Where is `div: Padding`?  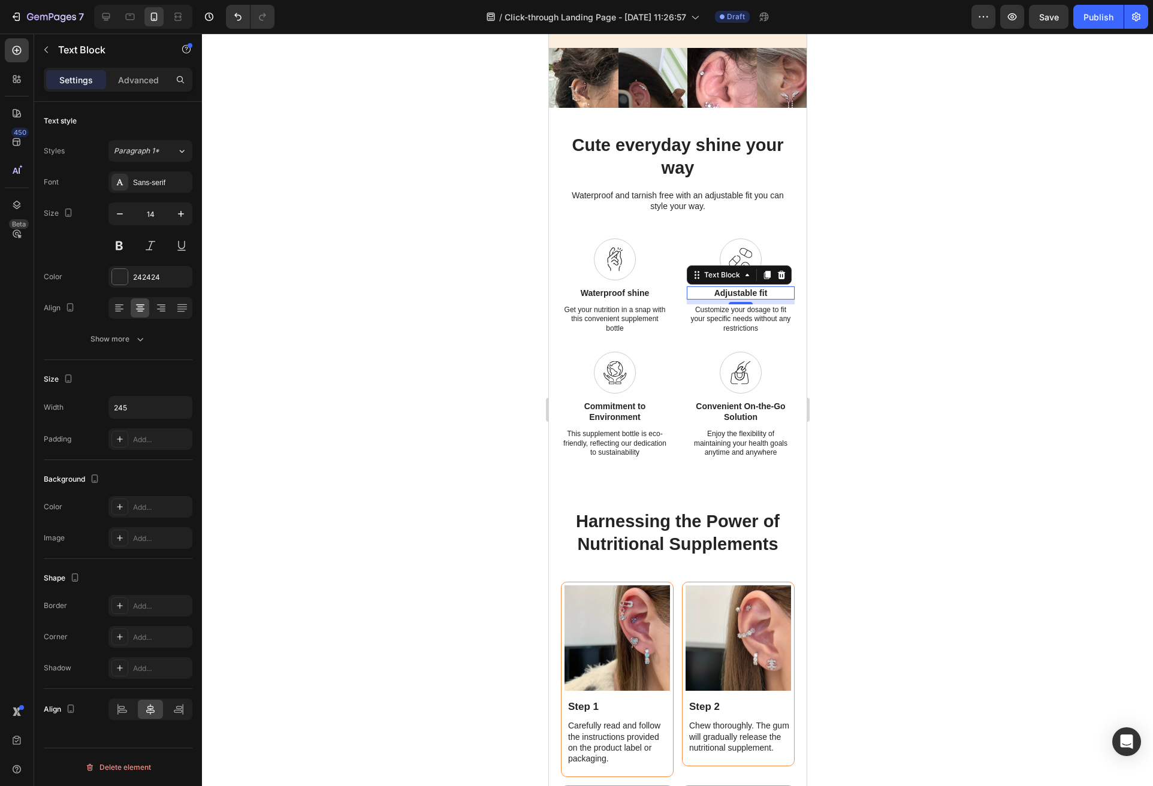
div: Padding is located at coordinates (58, 439).